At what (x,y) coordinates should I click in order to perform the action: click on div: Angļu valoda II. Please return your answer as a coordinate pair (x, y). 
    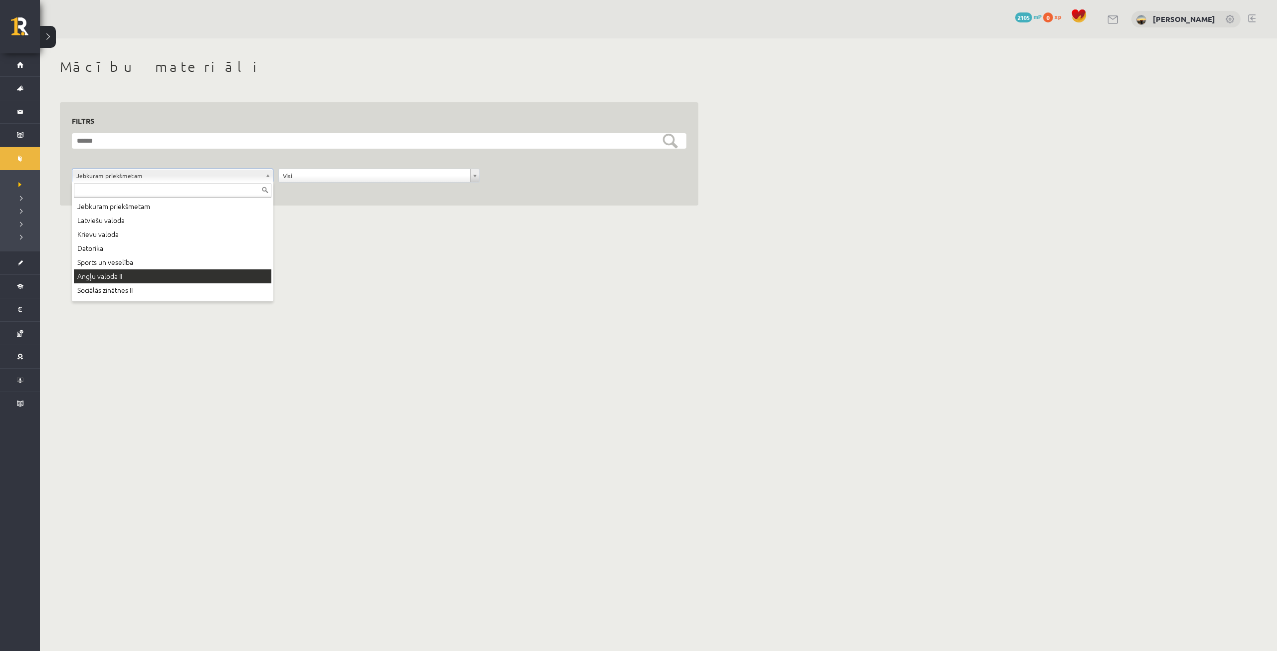
    Looking at the image, I should click on (173, 276).